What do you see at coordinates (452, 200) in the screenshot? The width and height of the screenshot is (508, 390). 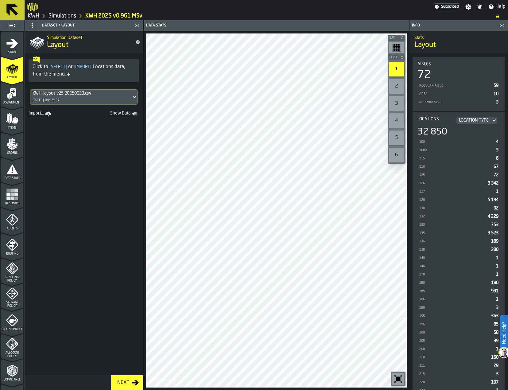 I see `div: 128` at bounding box center [452, 200].